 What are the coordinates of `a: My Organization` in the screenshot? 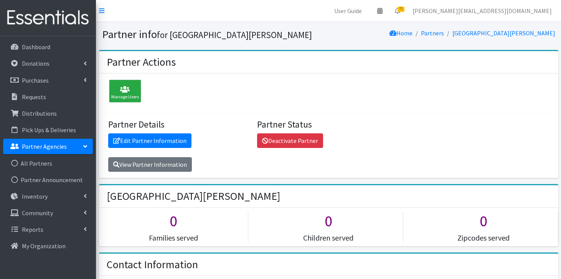 It's located at (48, 246).